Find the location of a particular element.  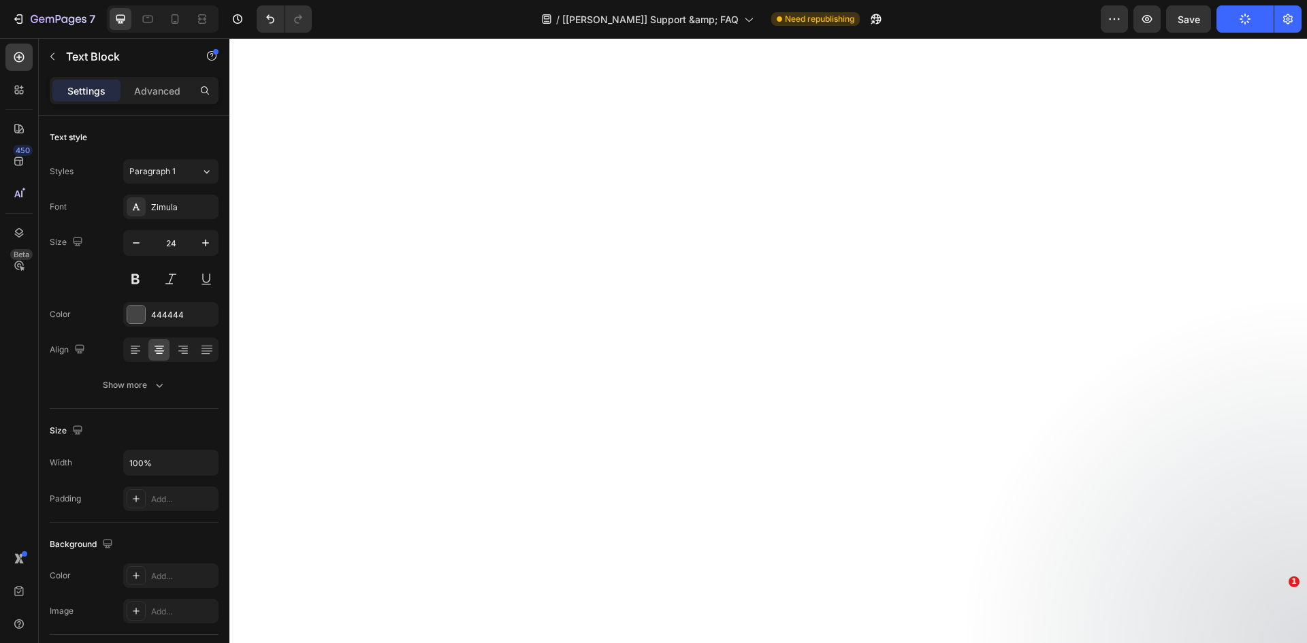

div: Show more is located at coordinates (134, 385).